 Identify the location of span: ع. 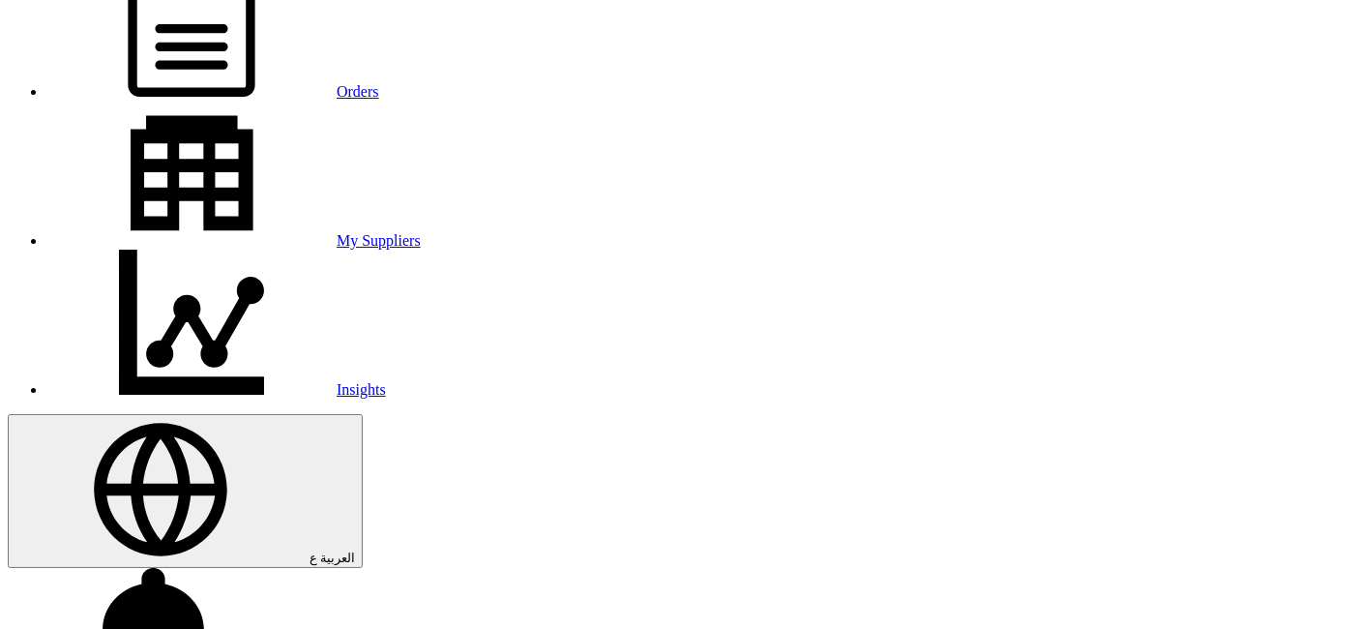
(313, 557).